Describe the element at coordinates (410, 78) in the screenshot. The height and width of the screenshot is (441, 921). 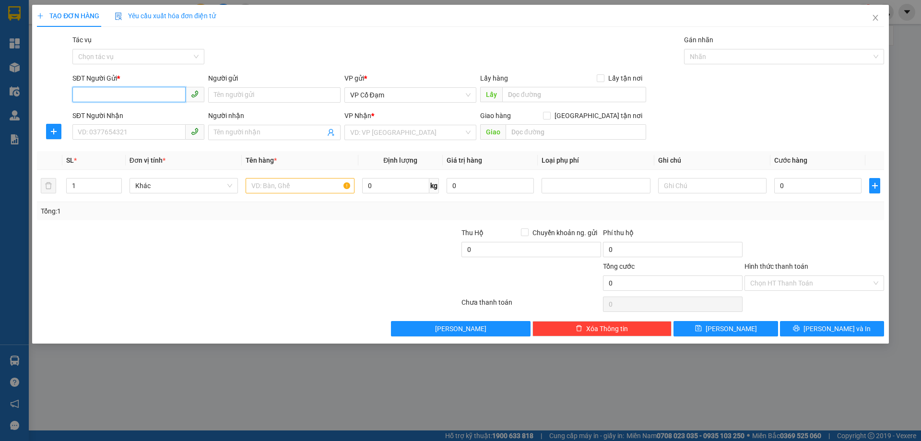
I see `div: VP gửi` at that location.